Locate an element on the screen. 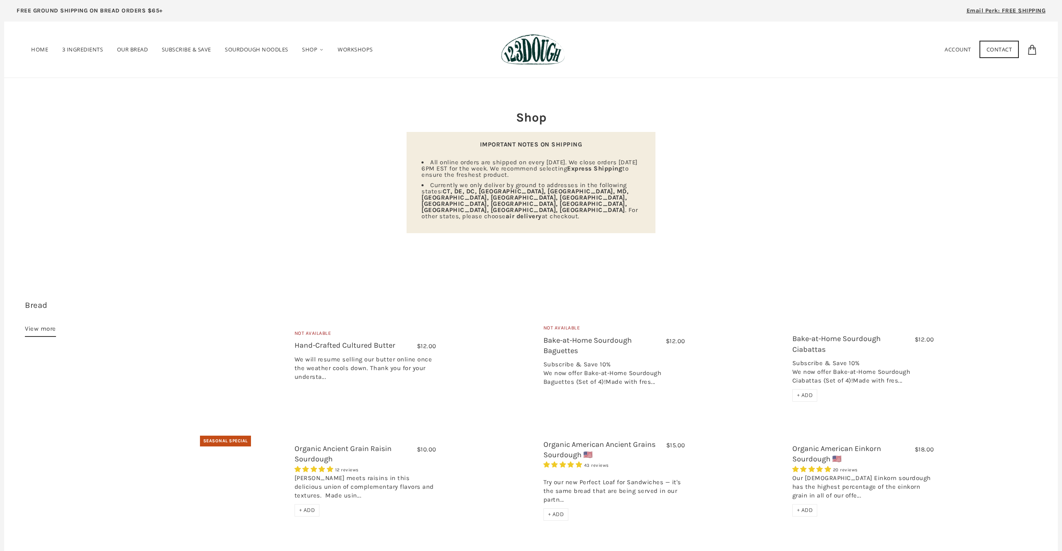  span: SOURDOUGH NOODLES is located at coordinates (256, 49).